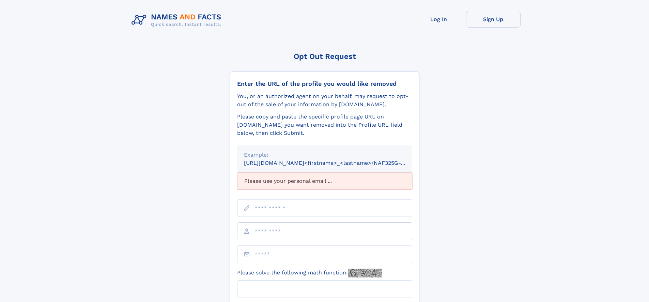 Image resolution: width=649 pixels, height=302 pixels. What do you see at coordinates (178, 20) in the screenshot?
I see `img: Logo Names and Facts` at bounding box center [178, 20].